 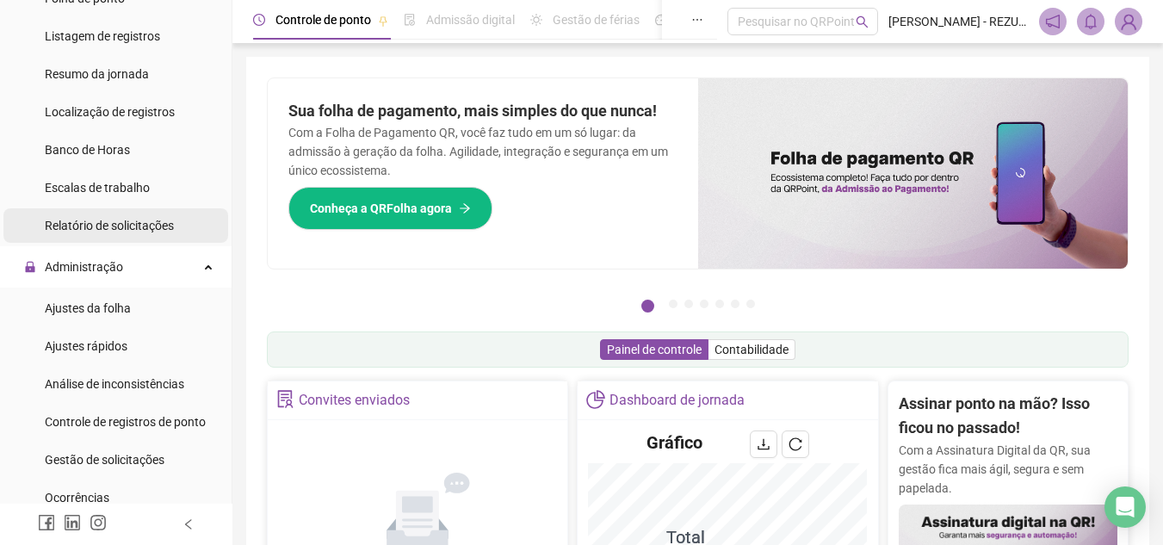 What do you see at coordinates (285, 399) in the screenshot?
I see `span: solution` at bounding box center [285, 399].